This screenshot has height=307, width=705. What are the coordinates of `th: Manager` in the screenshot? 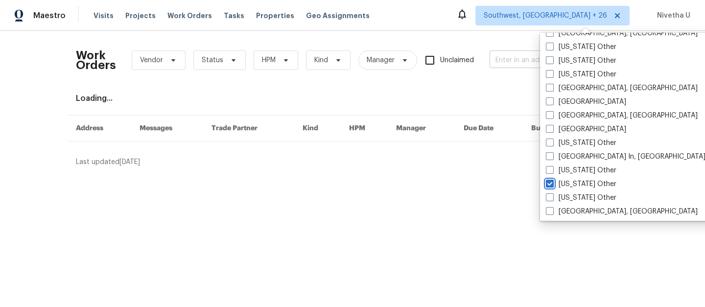 It's located at (422, 128).